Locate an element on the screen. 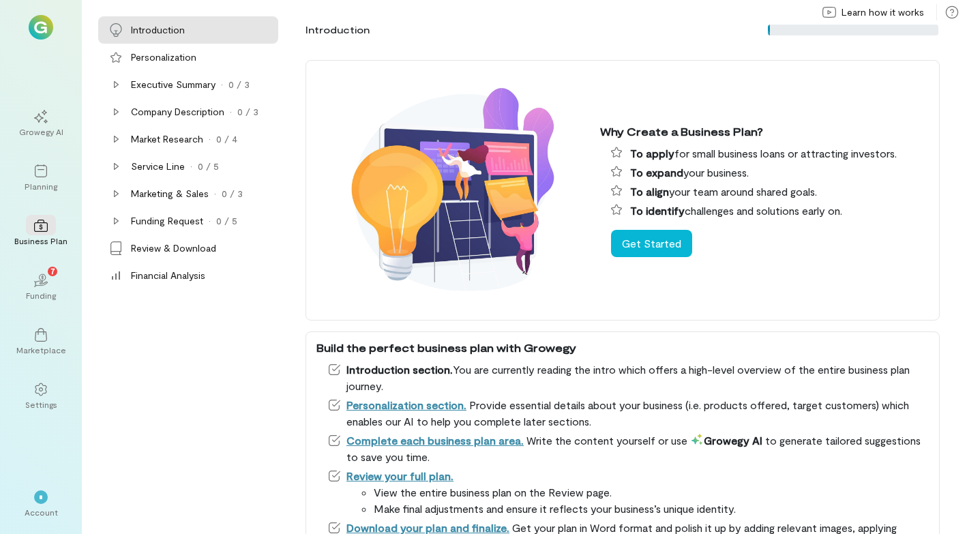  li: Write the content yourself or use to generate tailored suggestions to save you time. is located at coordinates (628, 449).